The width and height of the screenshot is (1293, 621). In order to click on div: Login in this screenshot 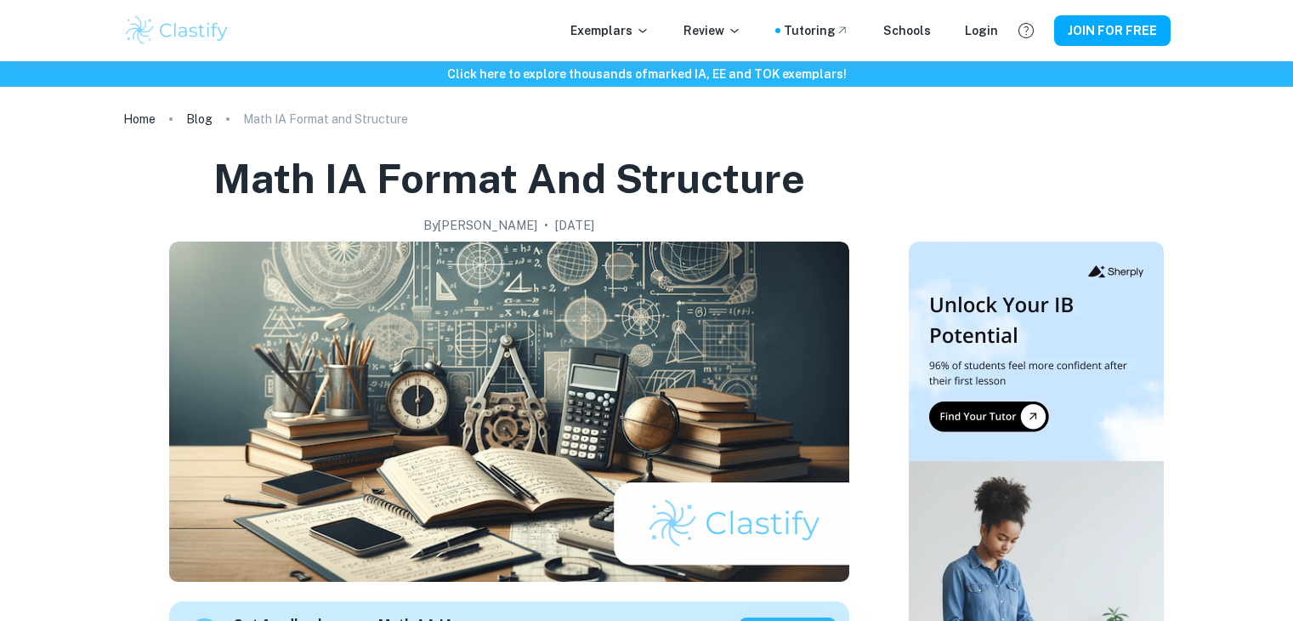, I will do `click(981, 31)`.